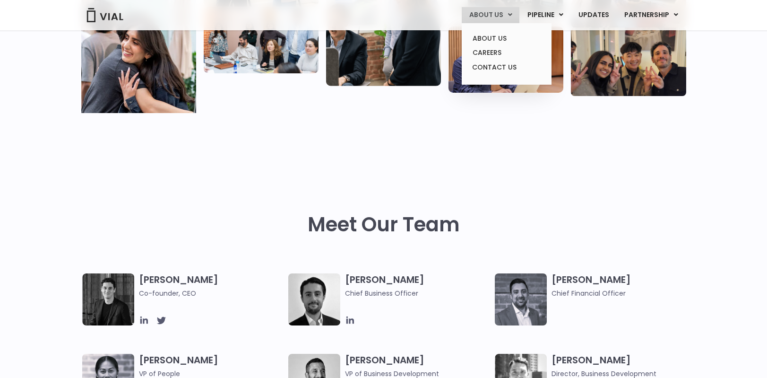 Image resolution: width=767 pixels, height=378 pixels. What do you see at coordinates (521, 299) in the screenshot?
I see `img: Headshot of smiling man named Samir` at bounding box center [521, 299].